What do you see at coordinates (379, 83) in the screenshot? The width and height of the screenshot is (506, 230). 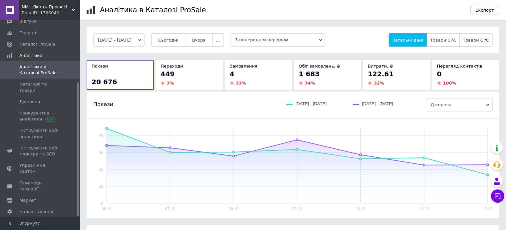 I see `span: 32 %` at bounding box center [379, 83].